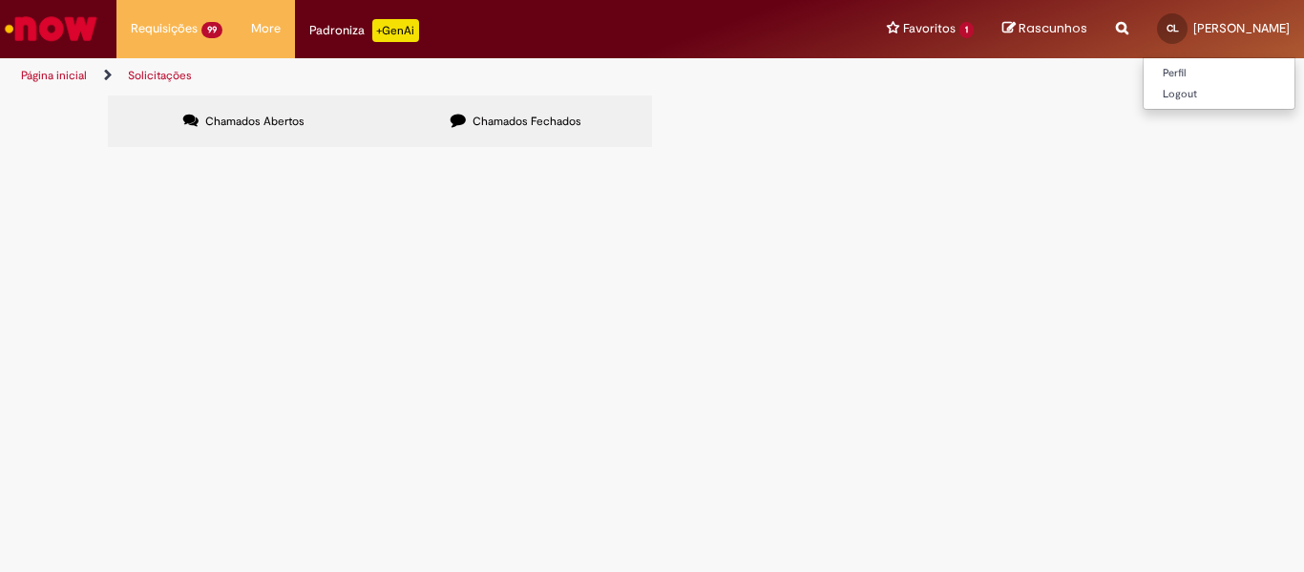  What do you see at coordinates (164, 29) in the screenshot?
I see `span: Requisições` at bounding box center [164, 29].